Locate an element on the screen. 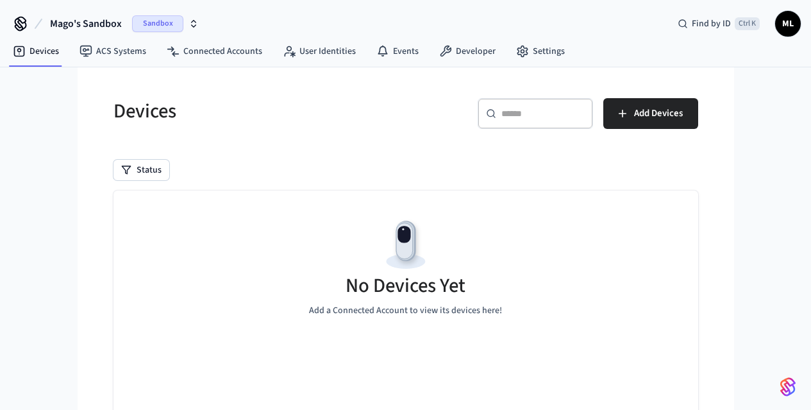 This screenshot has width=811, height=410. a: Devices is located at coordinates (36, 51).